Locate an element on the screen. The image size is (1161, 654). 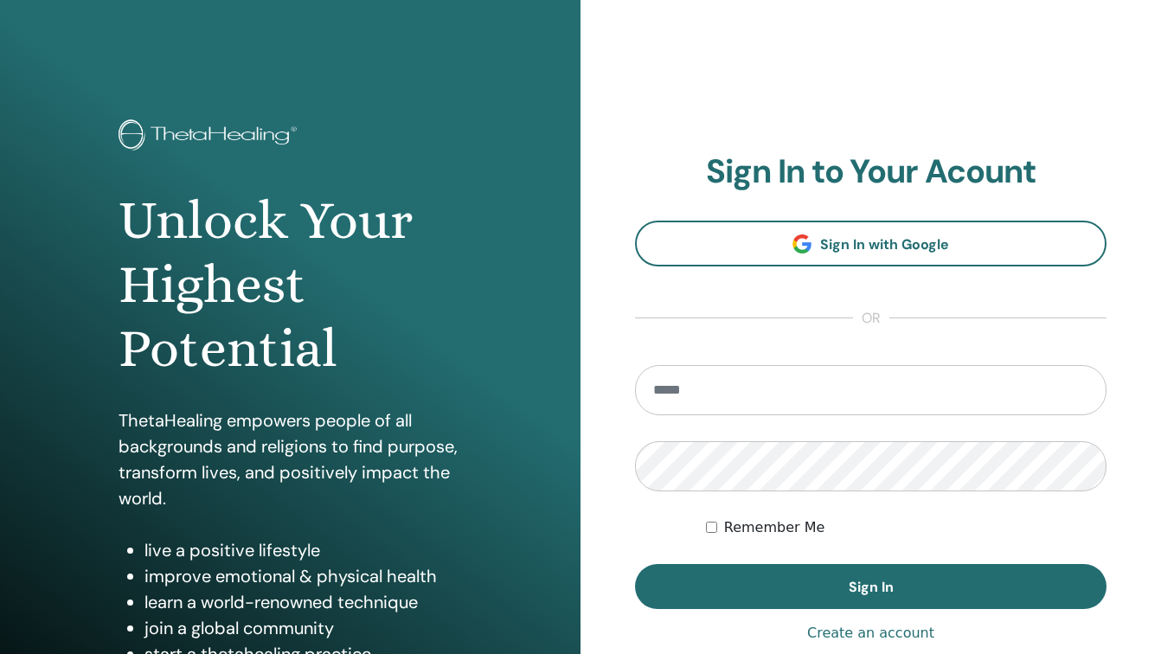
div: Keep me authenticated indefinitely or until I manually logout is located at coordinates (906, 528).